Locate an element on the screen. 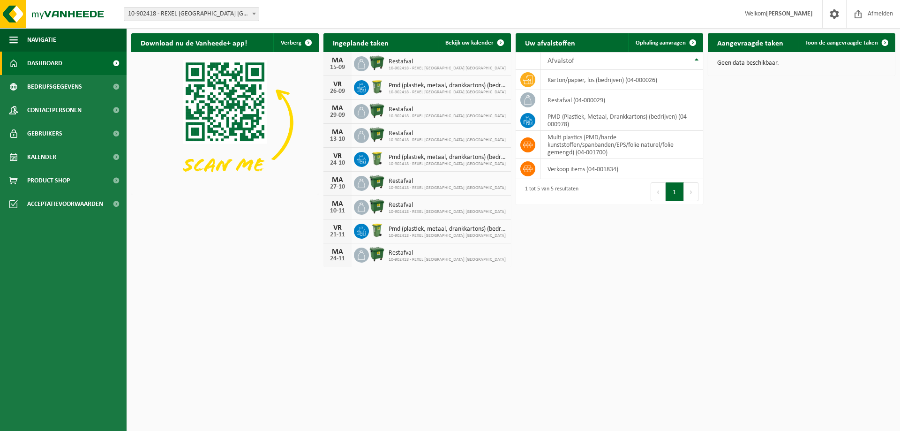 This screenshot has height=431, width=900. div: 29-09 is located at coordinates (337, 115).